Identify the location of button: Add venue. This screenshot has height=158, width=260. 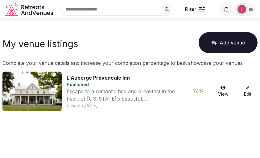
(228, 43).